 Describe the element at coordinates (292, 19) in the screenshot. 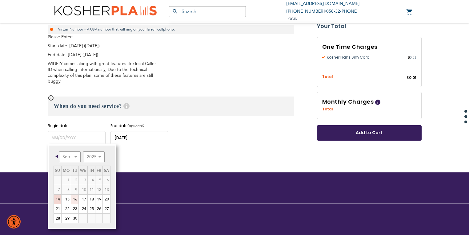

I see `span: Login` at that location.